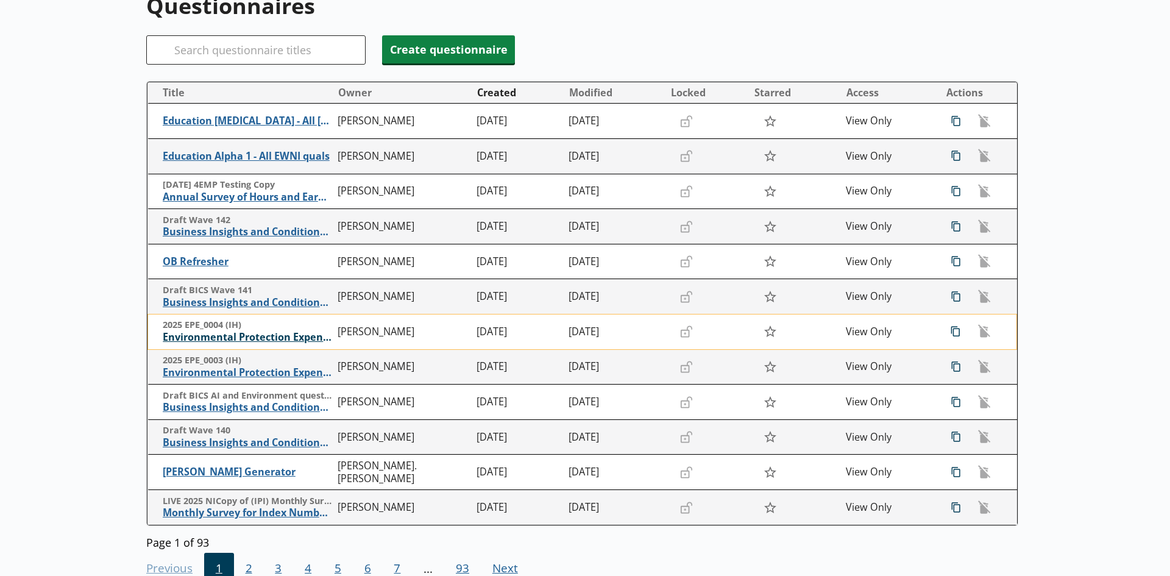 This screenshot has height=576, width=1170. I want to click on span: 2025 EPE_0003 (IH), so click(247, 360).